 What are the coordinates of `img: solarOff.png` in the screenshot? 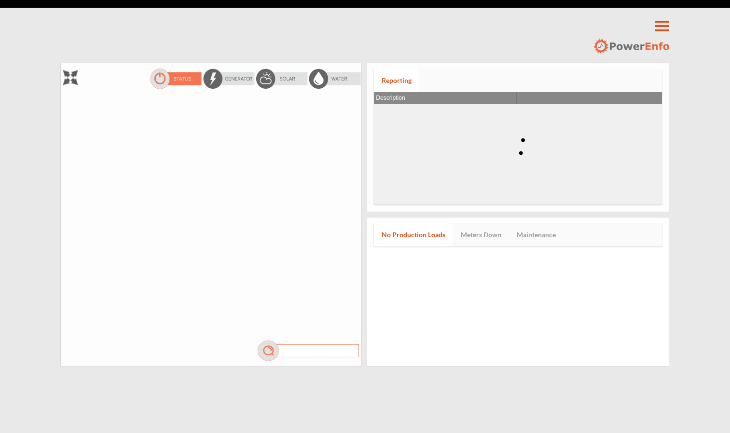 It's located at (282, 79).